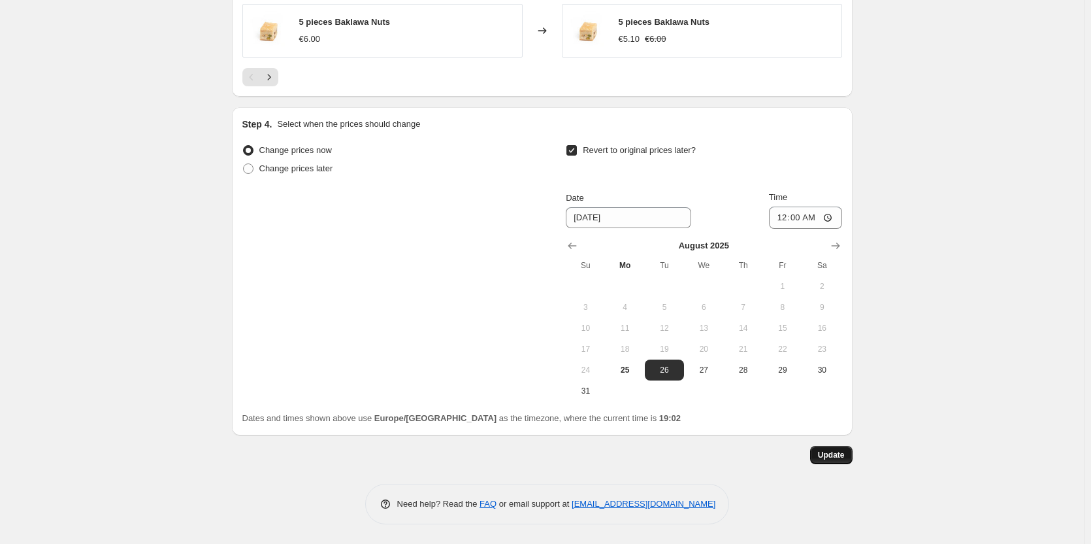 The height and width of the screenshot is (544, 1091). Describe the element at coordinates (704, 349) in the screenshot. I see `button: Wednesday August 20 2025` at that location.